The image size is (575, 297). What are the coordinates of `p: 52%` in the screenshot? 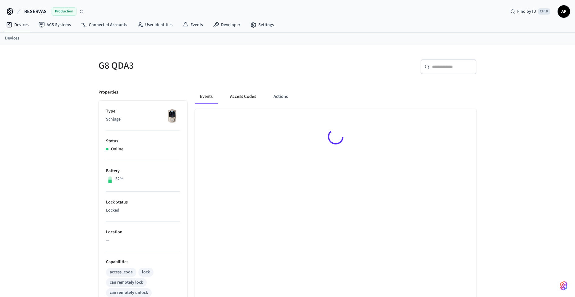 It's located at (119, 179).